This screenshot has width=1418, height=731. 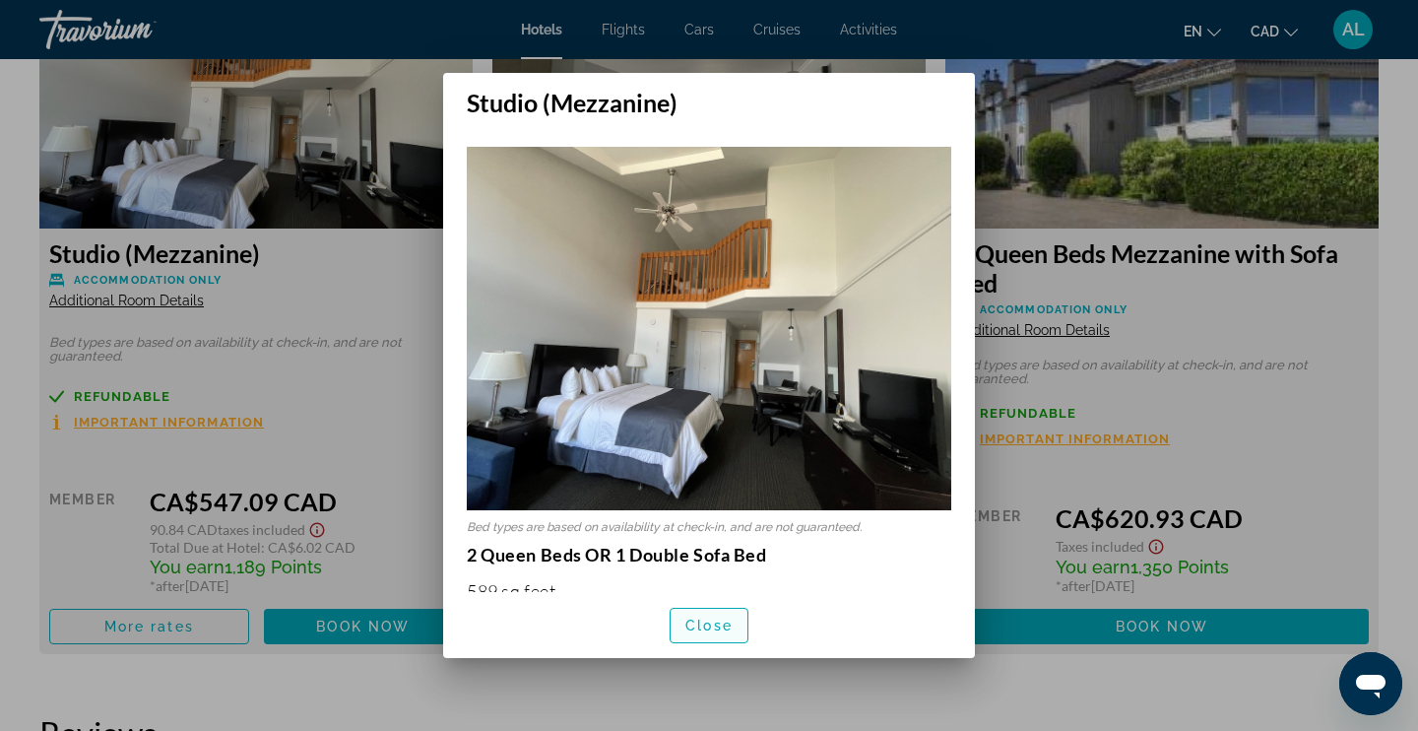 What do you see at coordinates (709, 626) in the screenshot?
I see `button: Close` at bounding box center [709, 626].